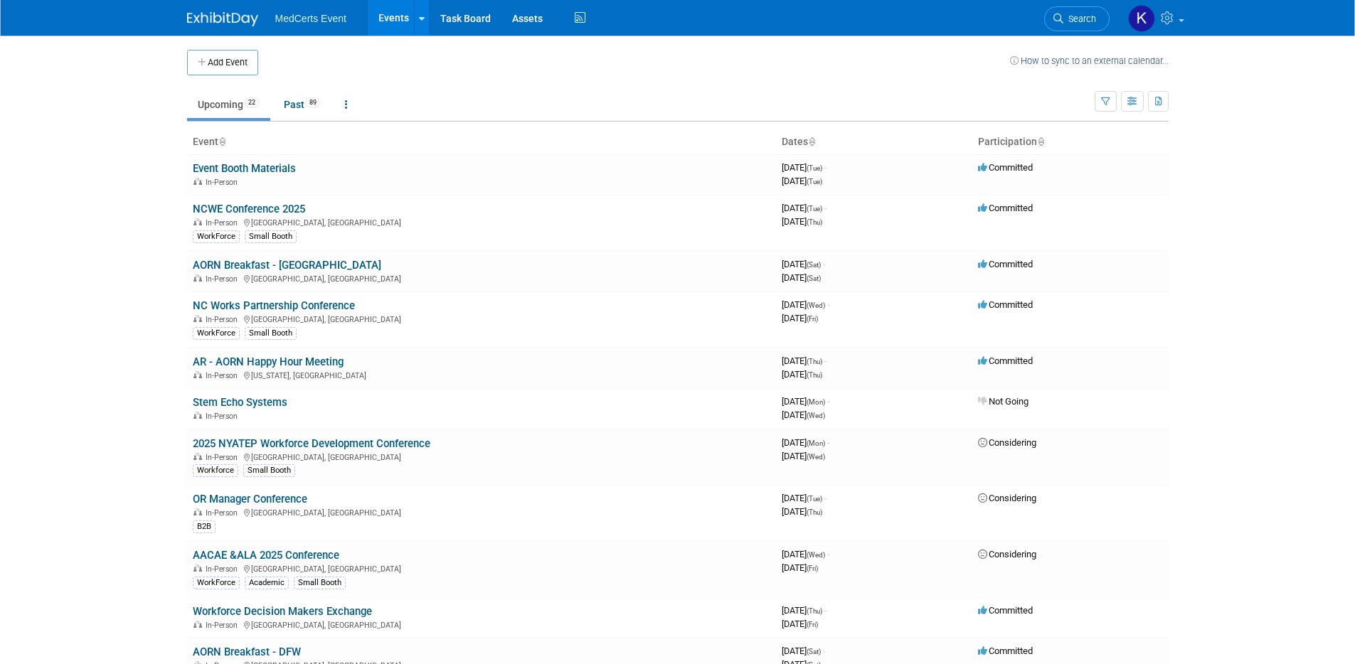  Describe the element at coordinates (1003, 401) in the screenshot. I see `span: Not Going` at that location.